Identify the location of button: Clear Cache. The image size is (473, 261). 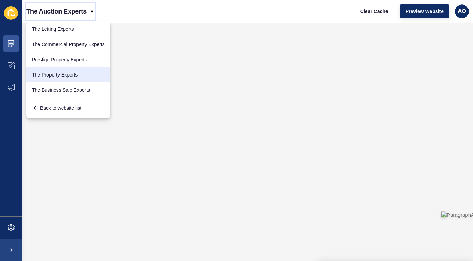
(374, 11).